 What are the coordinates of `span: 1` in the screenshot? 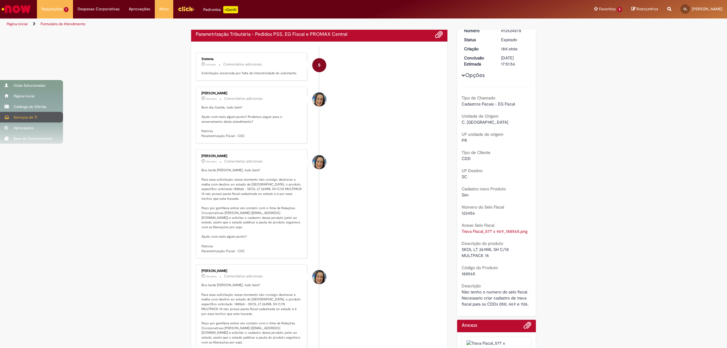 It's located at (66, 9).